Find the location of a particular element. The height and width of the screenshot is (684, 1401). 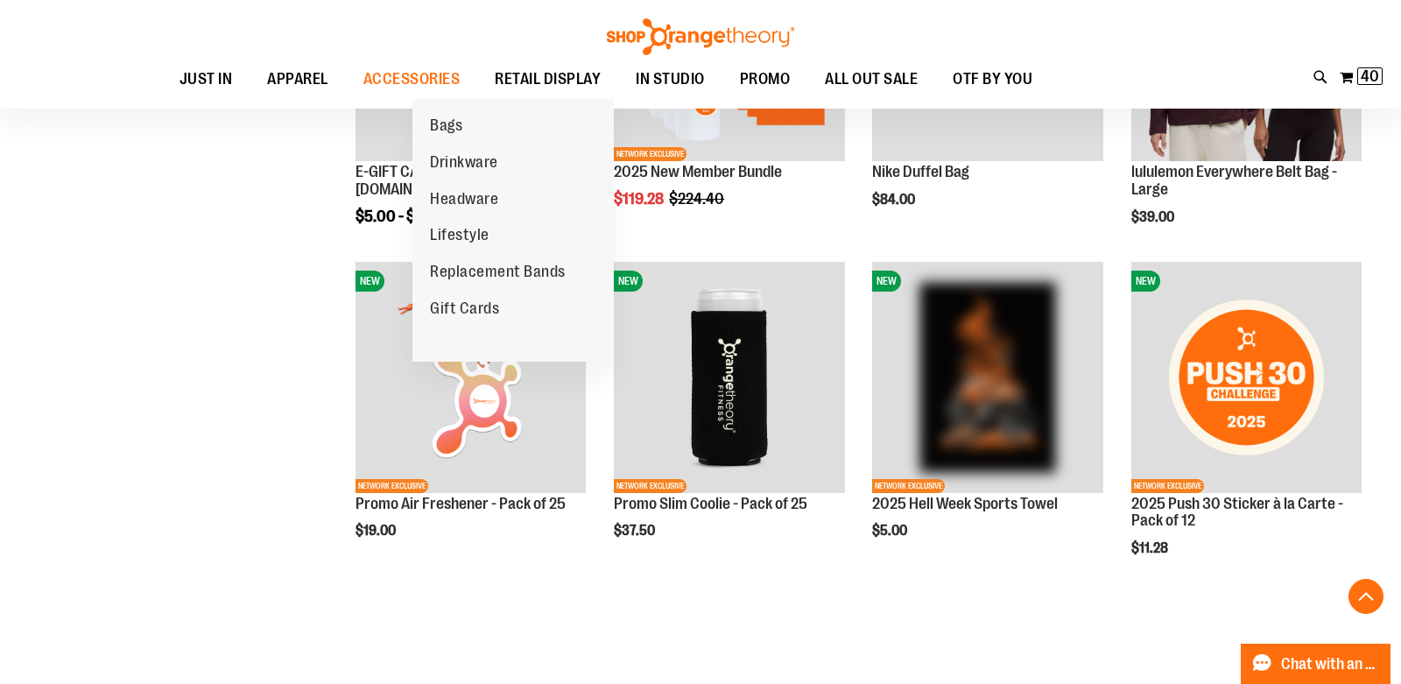

span: JUST IN is located at coordinates (206, 79).